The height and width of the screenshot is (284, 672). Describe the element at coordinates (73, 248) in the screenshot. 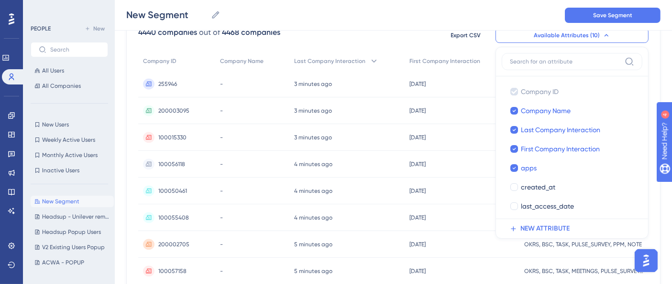

I see `span: V2 Existing Users Popup` at that location.